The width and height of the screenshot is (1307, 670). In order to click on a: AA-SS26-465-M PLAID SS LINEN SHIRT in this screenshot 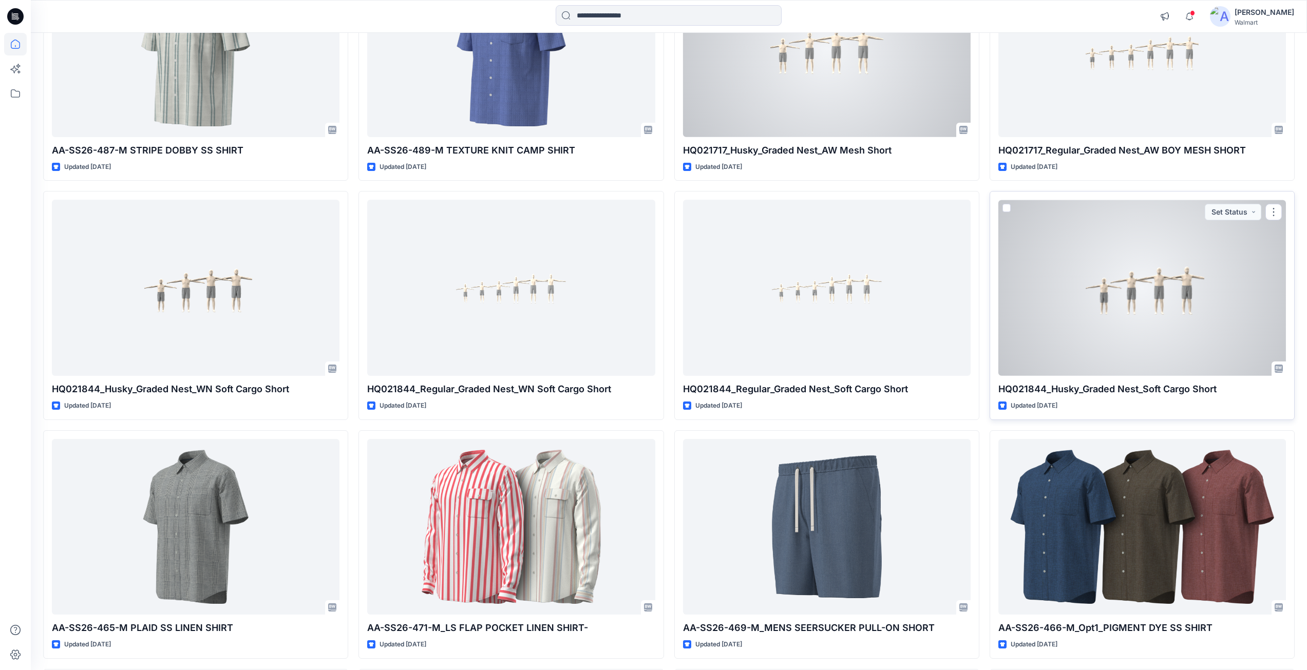, I will do `click(196, 527)`.